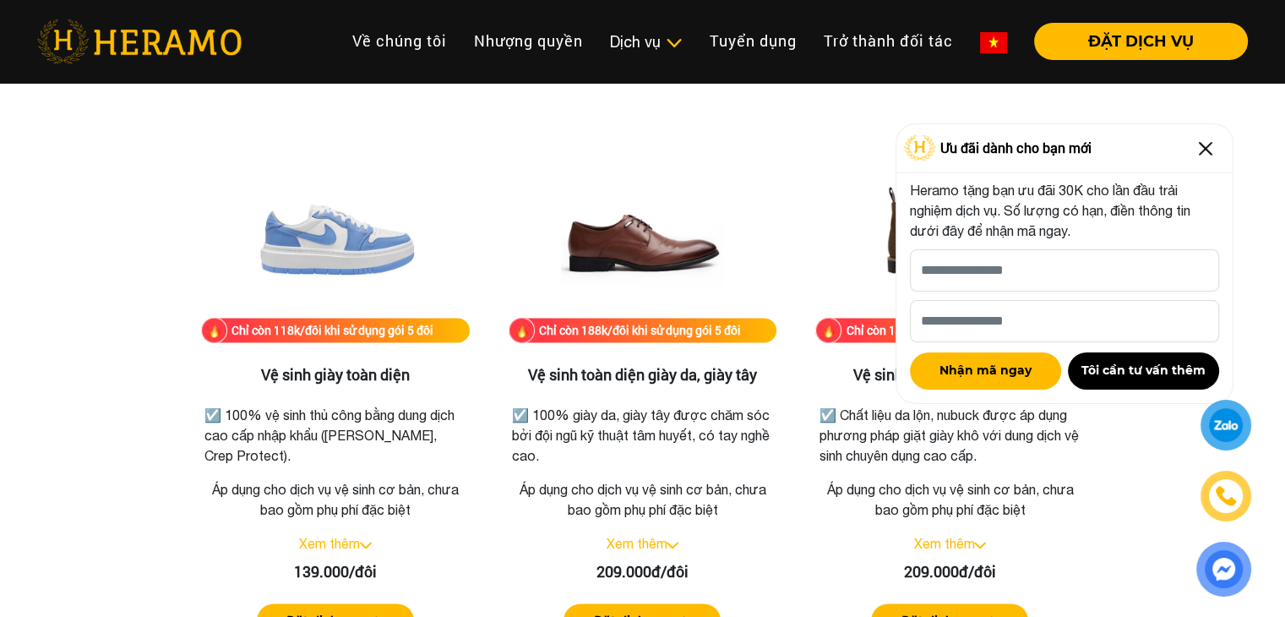 The image size is (1285, 617). What do you see at coordinates (949, 233) in the screenshot?
I see `img: Vệ sinh toàn diện giày da lộn` at bounding box center [949, 233].